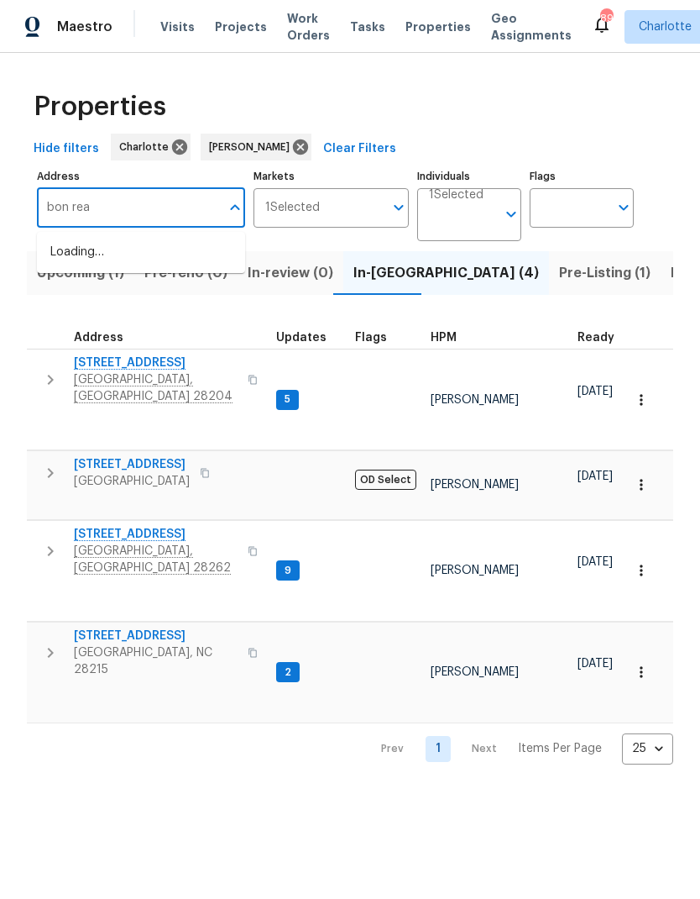 Image resolution: width=700 pixels, height=899 pixels. I want to click on nav: Pagination Navigation, so click(519, 748).